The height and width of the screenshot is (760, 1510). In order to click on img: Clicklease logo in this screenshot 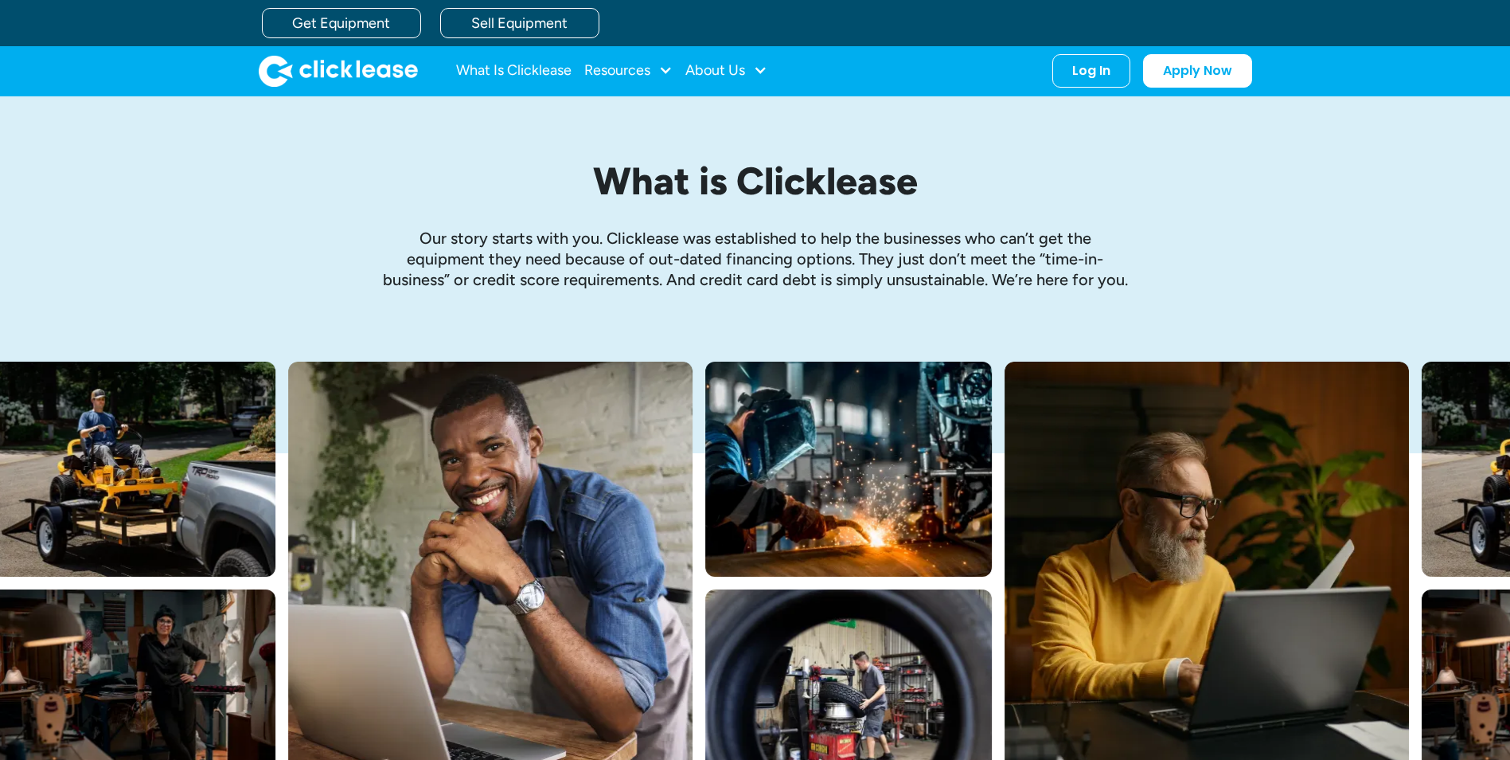, I will do `click(338, 71)`.